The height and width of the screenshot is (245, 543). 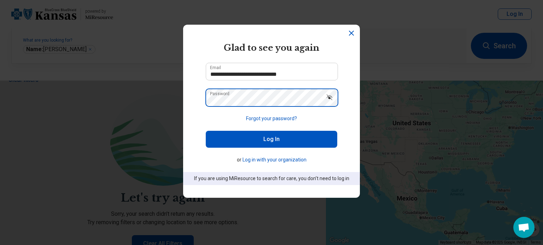 I want to click on button: Dismiss, so click(x=351, y=33).